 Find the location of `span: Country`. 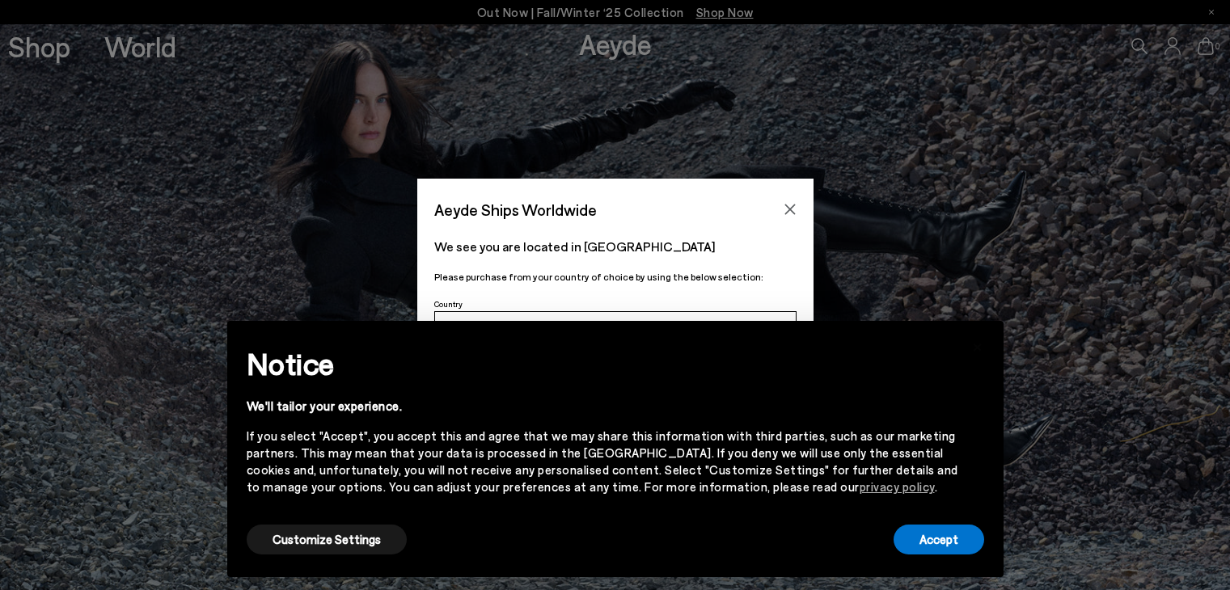

span: Country is located at coordinates (448, 304).